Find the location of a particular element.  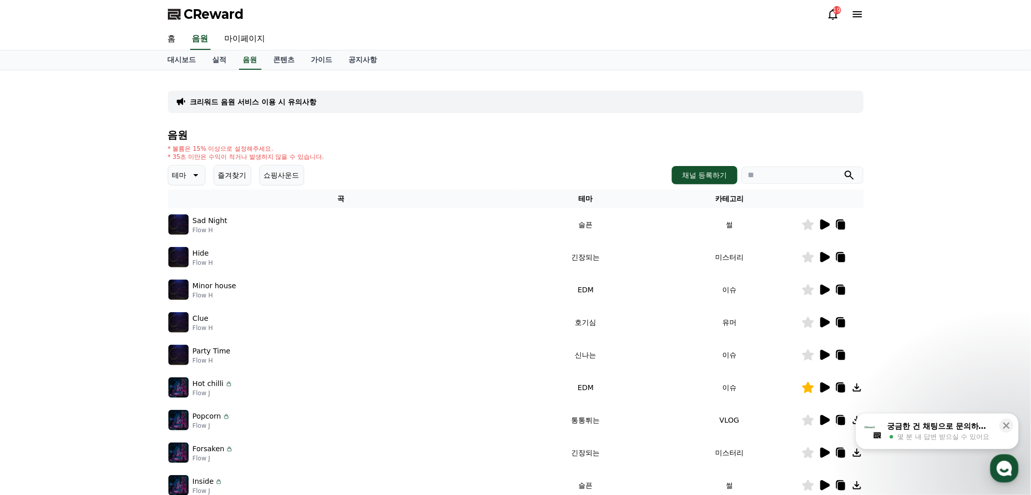

td: 슬픈 is located at coordinates (586, 224).